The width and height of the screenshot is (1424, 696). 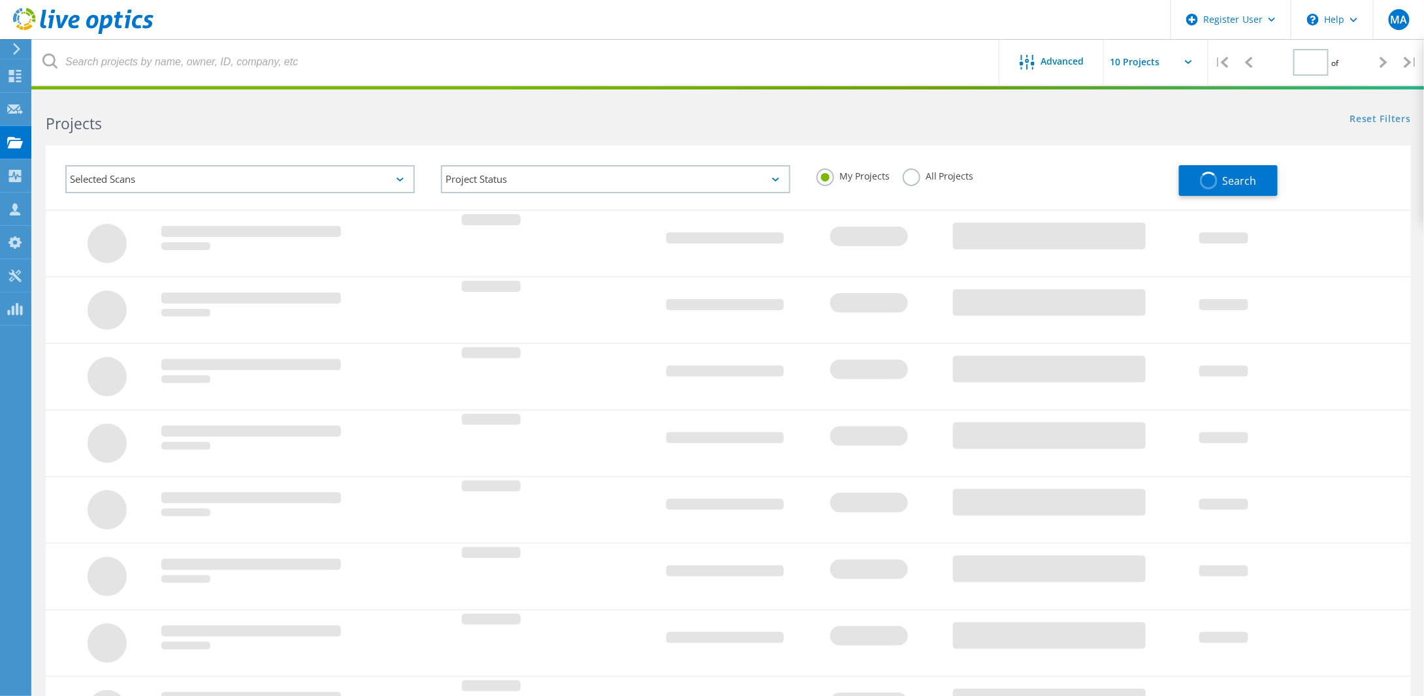 What do you see at coordinates (1313, 20) in the screenshot?
I see `svg: \n` at bounding box center [1313, 20].